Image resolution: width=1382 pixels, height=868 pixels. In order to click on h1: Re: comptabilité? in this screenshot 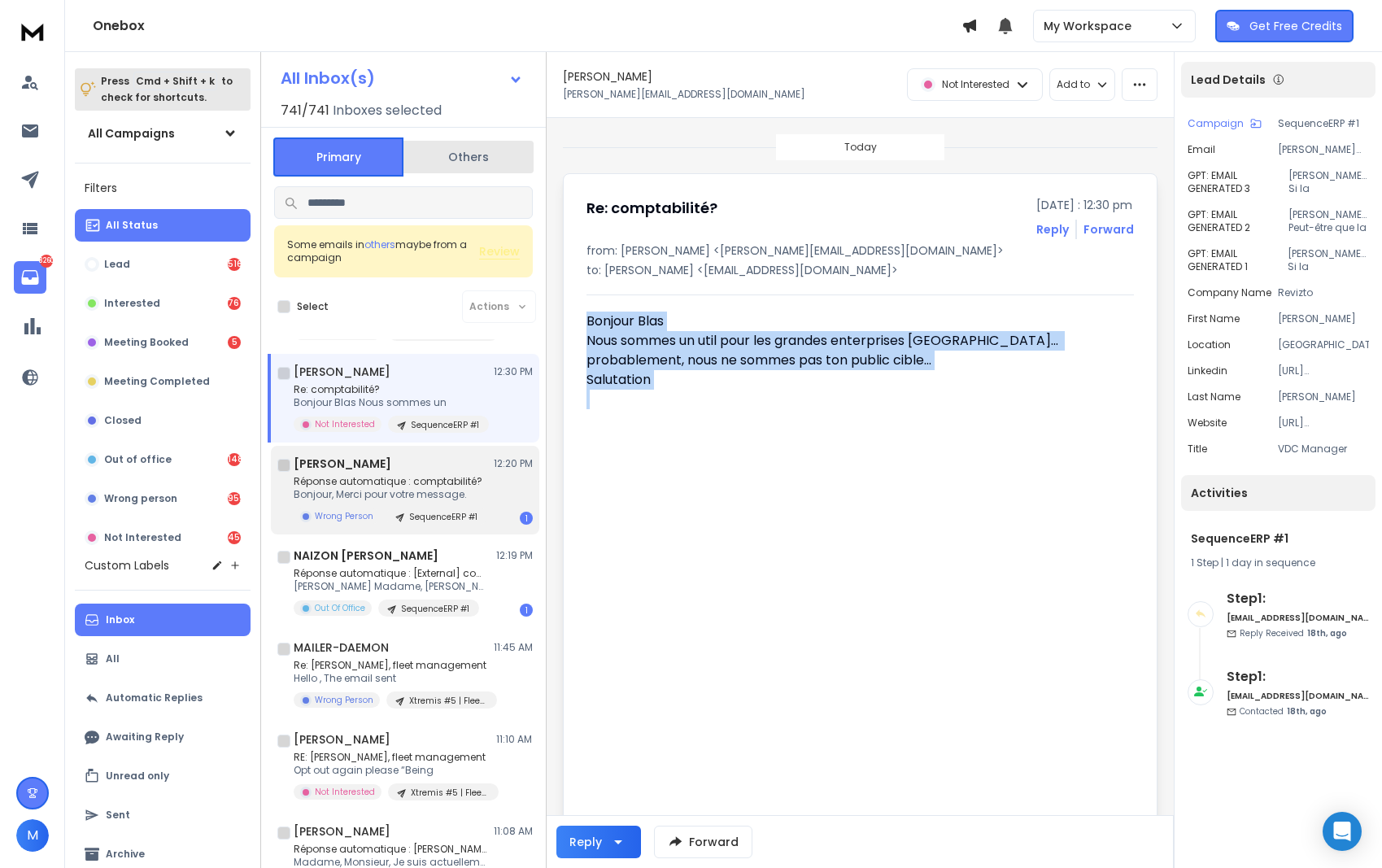, I will do `click(652, 209)`.